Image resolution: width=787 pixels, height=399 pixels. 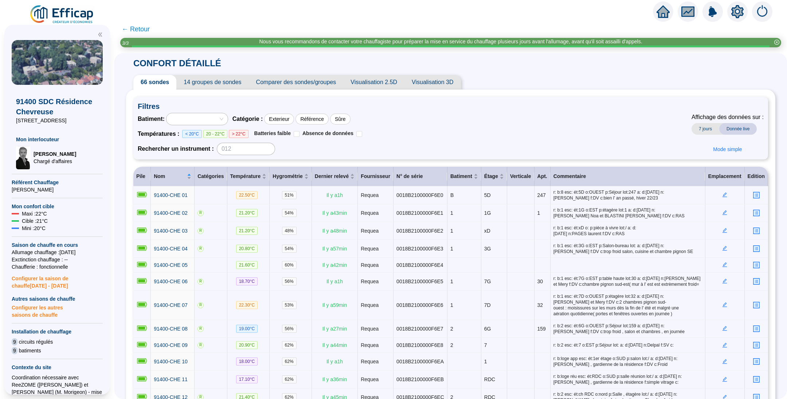 What do you see at coordinates (170, 305) in the screenshot?
I see `span: 91400-CHE 07` at bounding box center [170, 305].